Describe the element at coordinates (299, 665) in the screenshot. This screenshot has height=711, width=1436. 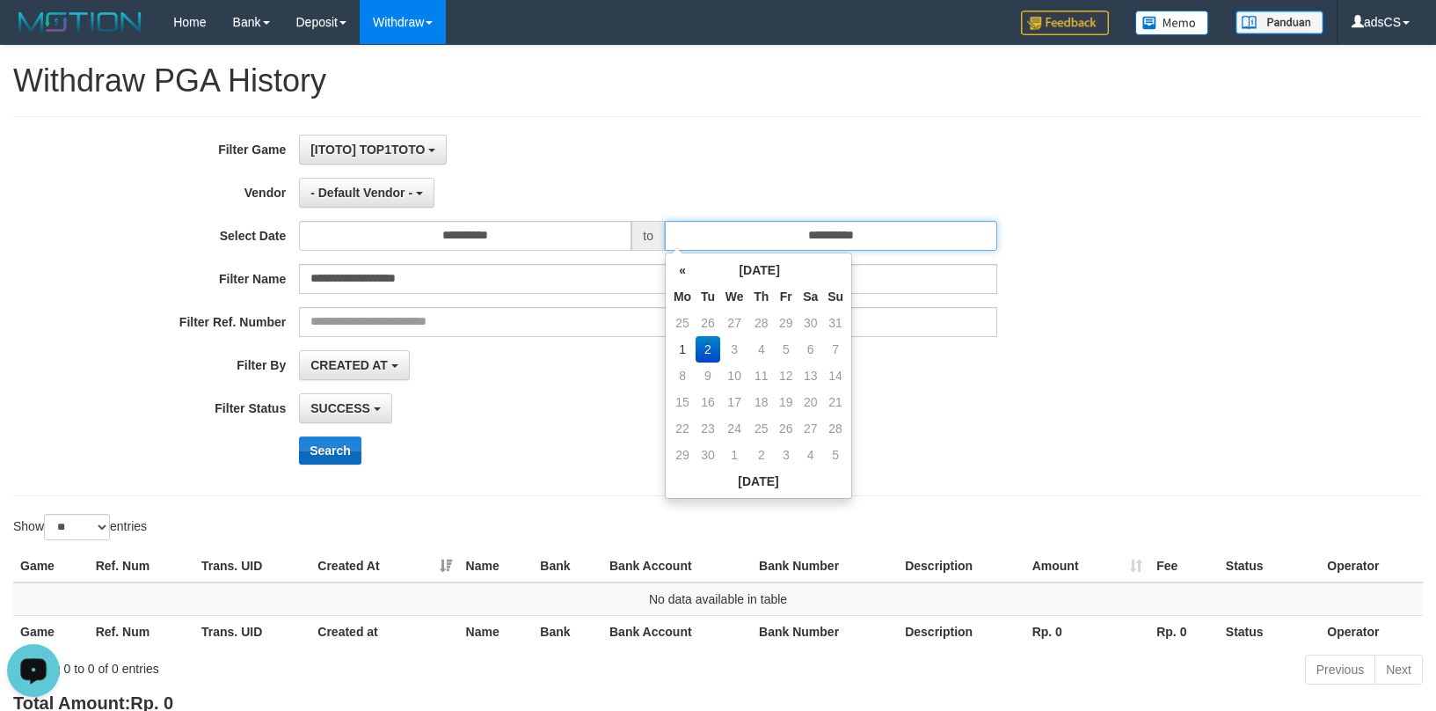
I see `div: Showing 0 to 0 of 0 entries` at that location.